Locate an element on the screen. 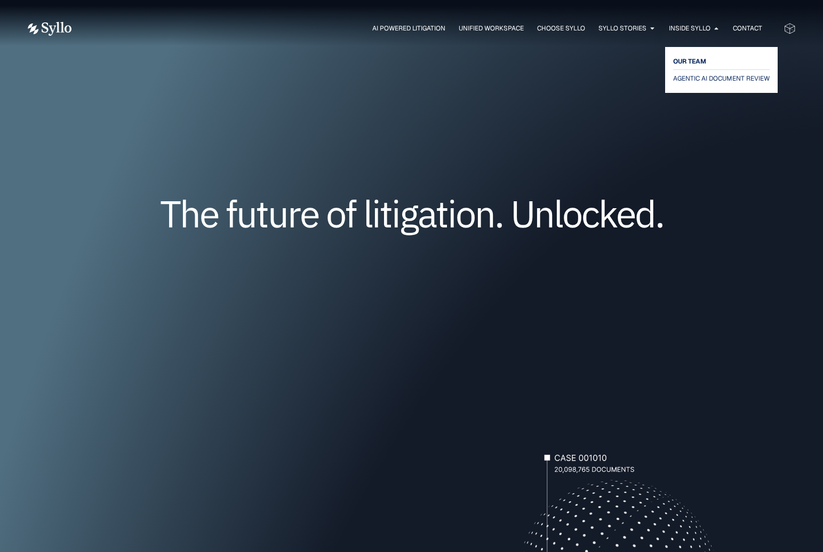  a: Choose Syllo is located at coordinates (561, 28).